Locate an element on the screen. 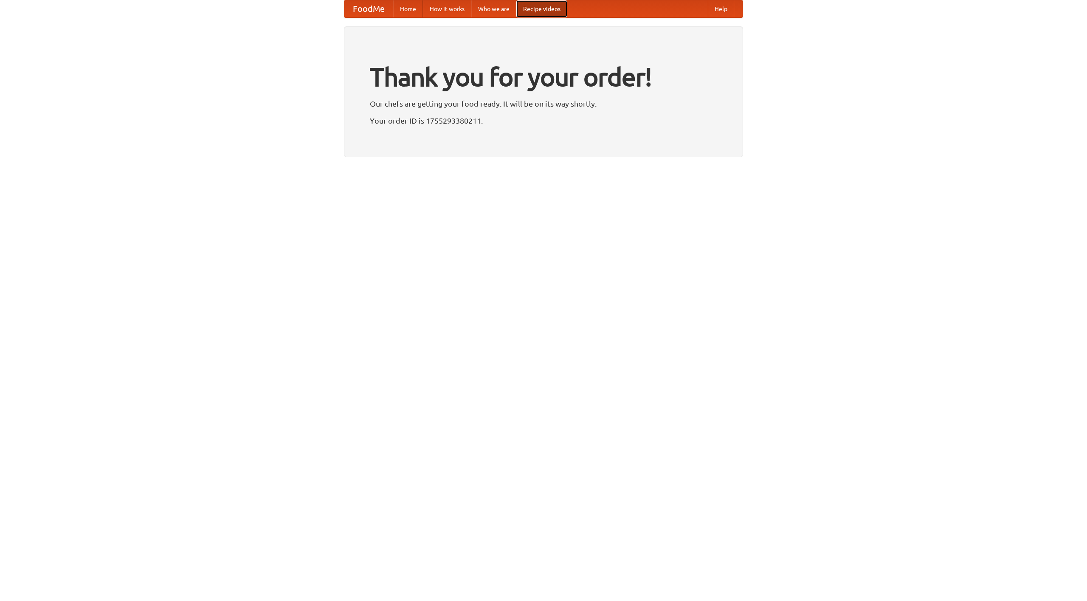 The height and width of the screenshot is (601, 1087). h1: Thank you for your order! is located at coordinates (543, 77).